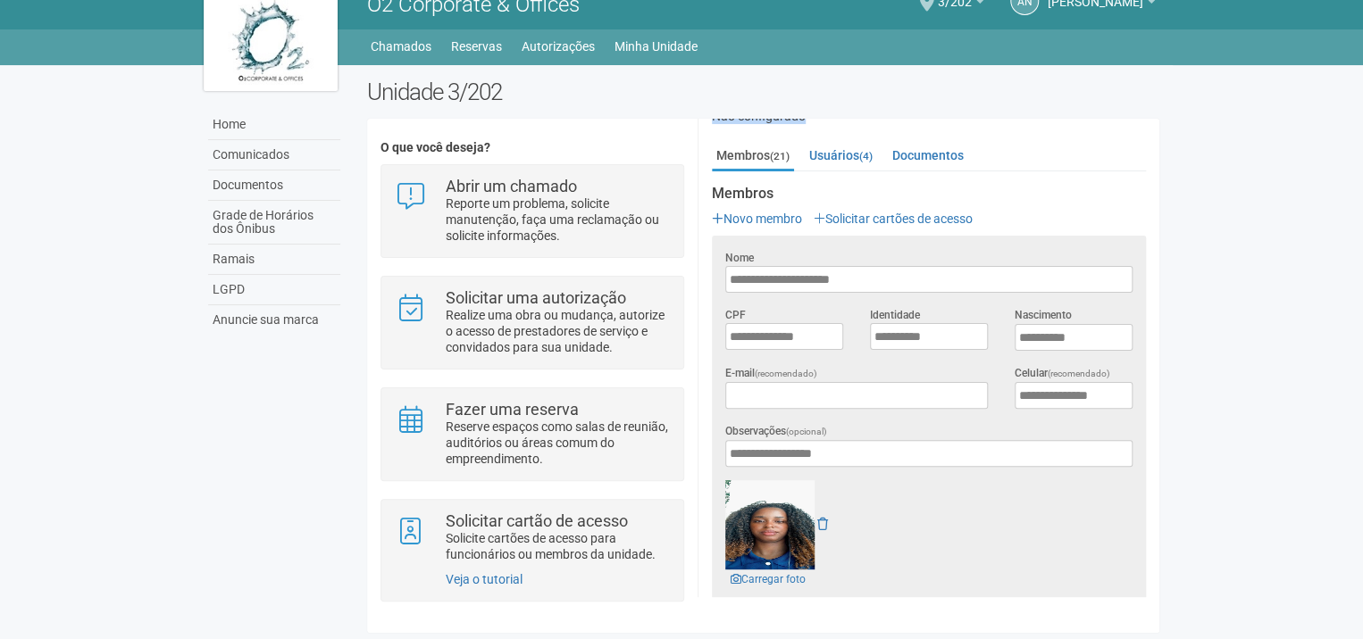  Describe the element at coordinates (274, 222) in the screenshot. I see `a: Grade de Horários dos Ônibus` at that location.